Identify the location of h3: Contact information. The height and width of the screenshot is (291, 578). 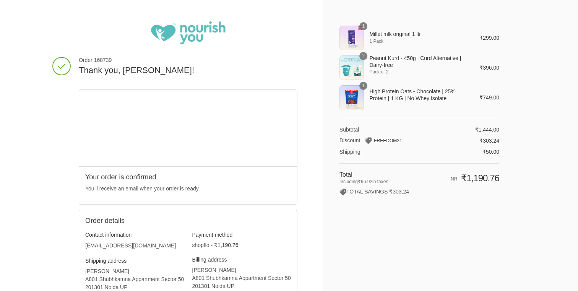
(135, 235).